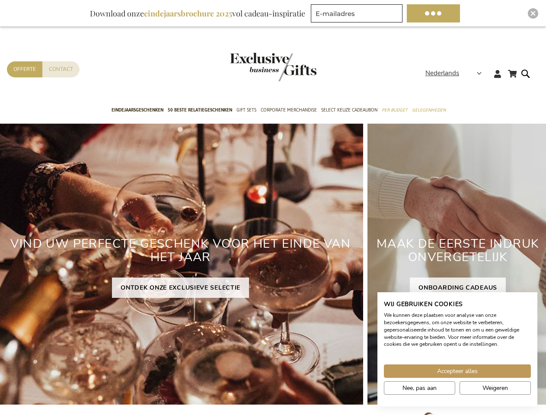 The height and width of the screenshot is (415, 546). I want to click on img: Close, so click(533, 13).